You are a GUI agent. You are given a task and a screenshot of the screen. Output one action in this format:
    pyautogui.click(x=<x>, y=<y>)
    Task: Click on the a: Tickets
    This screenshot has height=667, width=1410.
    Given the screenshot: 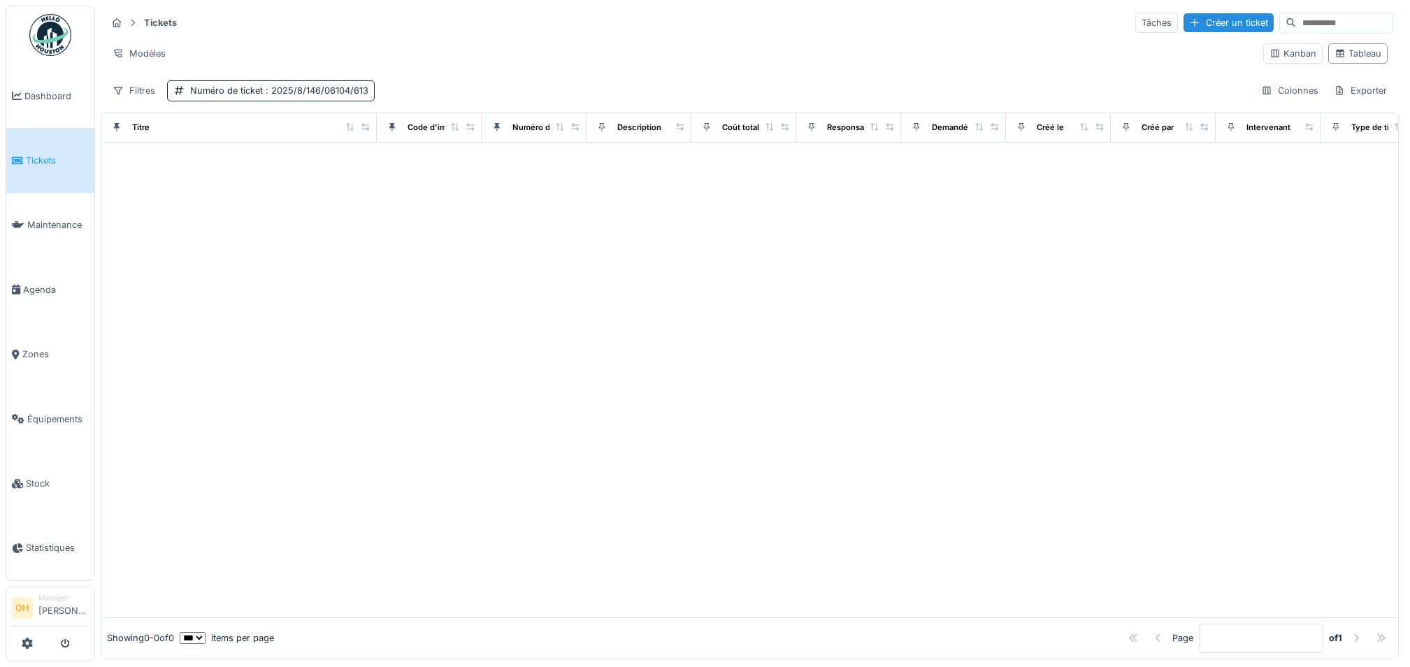 What is the action you would take?
    pyautogui.click(x=50, y=160)
    